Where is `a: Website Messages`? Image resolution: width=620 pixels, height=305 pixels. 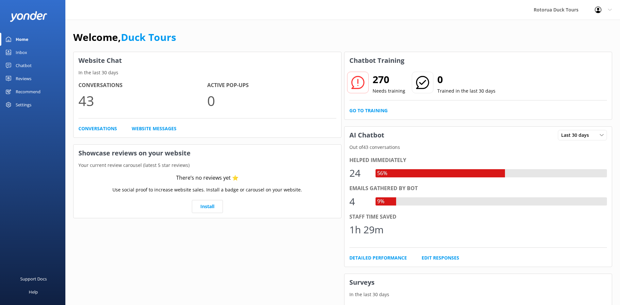 a: Website Messages is located at coordinates (154, 129).